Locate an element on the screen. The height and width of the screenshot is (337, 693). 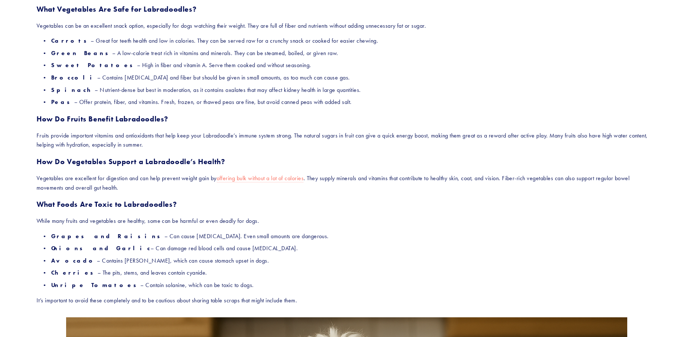
strong: Peas is located at coordinates (62, 102).